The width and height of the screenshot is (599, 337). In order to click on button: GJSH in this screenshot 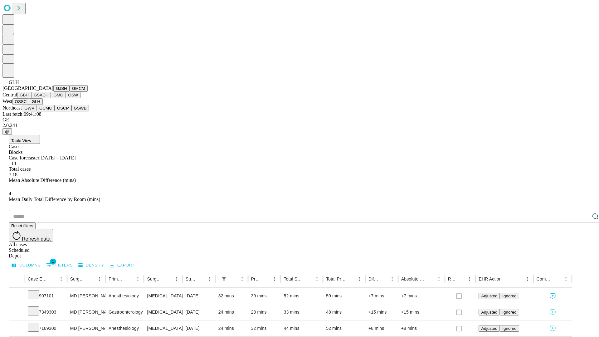, I will do `click(61, 88)`.